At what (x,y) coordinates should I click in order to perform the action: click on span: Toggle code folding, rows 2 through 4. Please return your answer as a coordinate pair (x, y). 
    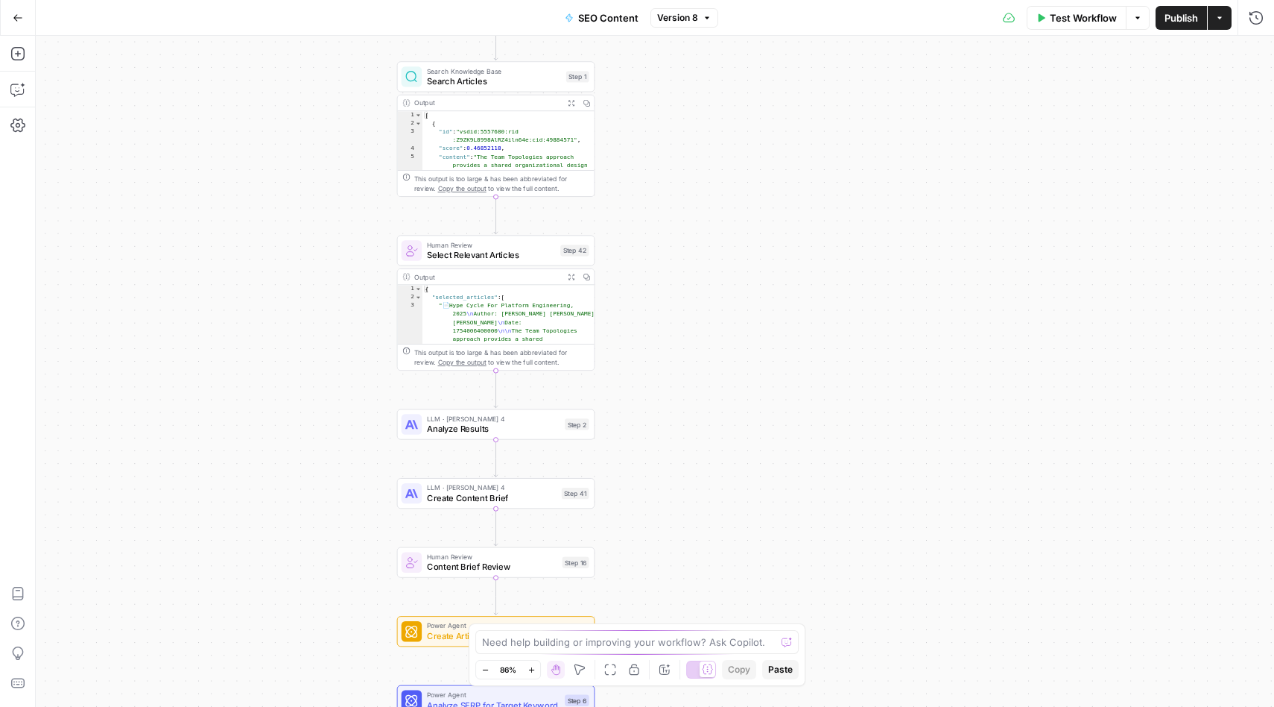
    Looking at the image, I should click on (418, 297).